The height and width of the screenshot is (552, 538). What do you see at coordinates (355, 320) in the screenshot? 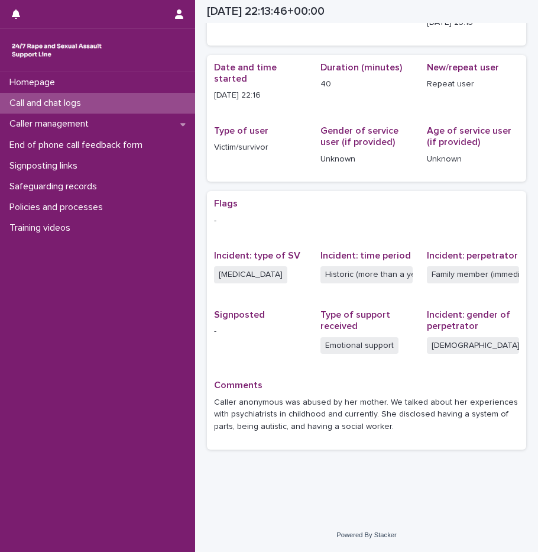
I see `span: Type of support received` at bounding box center [355, 320].